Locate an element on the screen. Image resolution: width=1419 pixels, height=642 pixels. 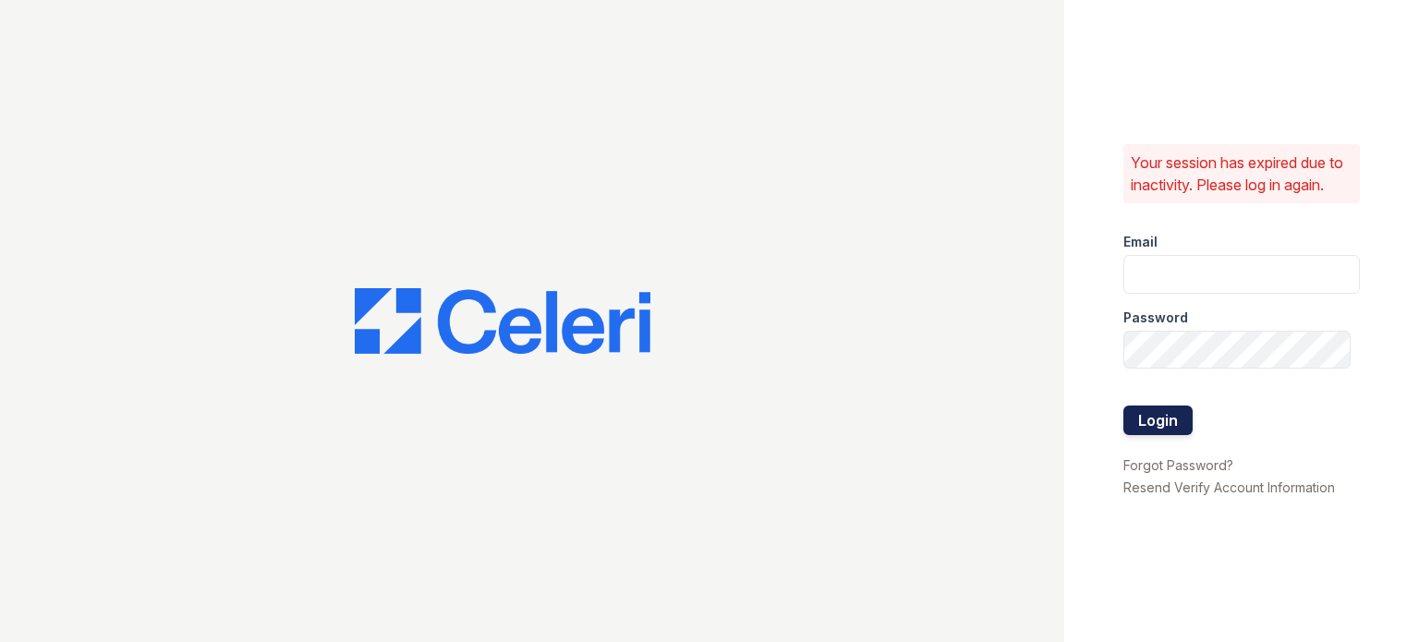
label: Password is located at coordinates (1156, 318).